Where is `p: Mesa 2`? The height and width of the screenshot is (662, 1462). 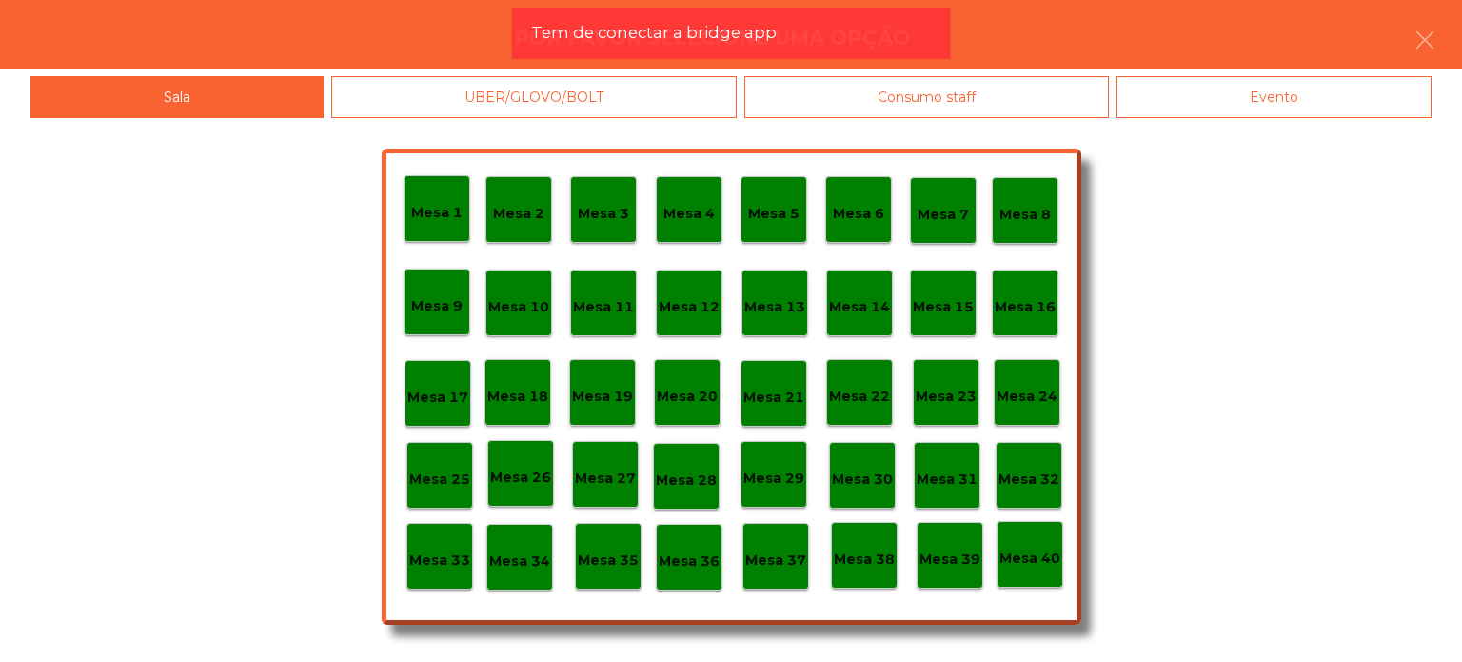
p: Mesa 2 is located at coordinates (519, 213).